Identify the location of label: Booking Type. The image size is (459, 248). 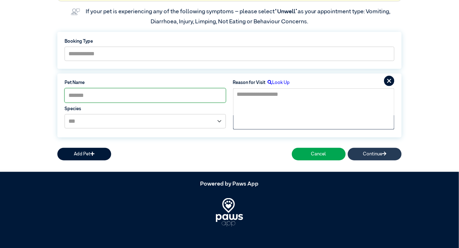
(229, 41).